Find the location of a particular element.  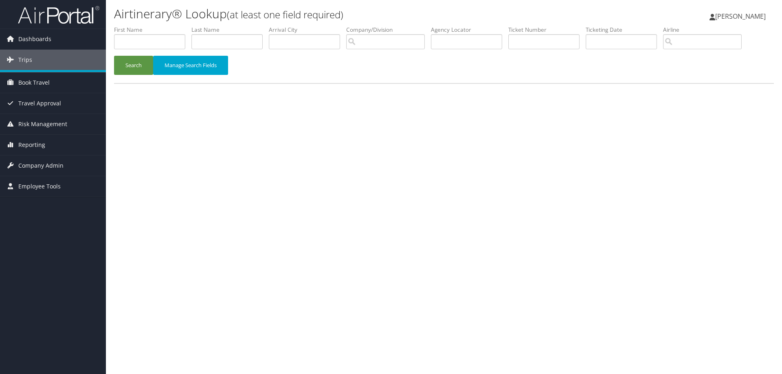

label: Ticketing Date is located at coordinates (624, 30).